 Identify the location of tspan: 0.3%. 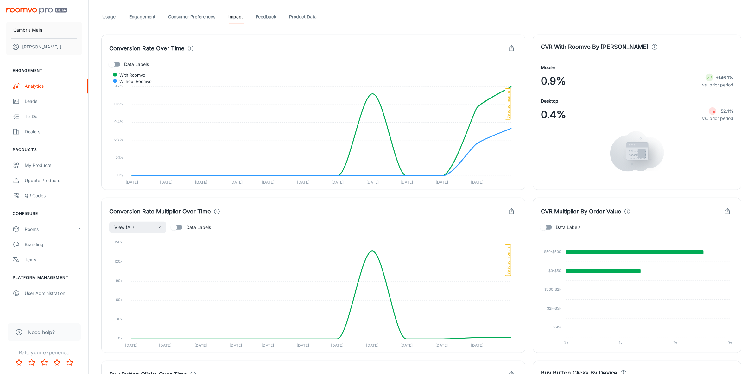
(119, 139).